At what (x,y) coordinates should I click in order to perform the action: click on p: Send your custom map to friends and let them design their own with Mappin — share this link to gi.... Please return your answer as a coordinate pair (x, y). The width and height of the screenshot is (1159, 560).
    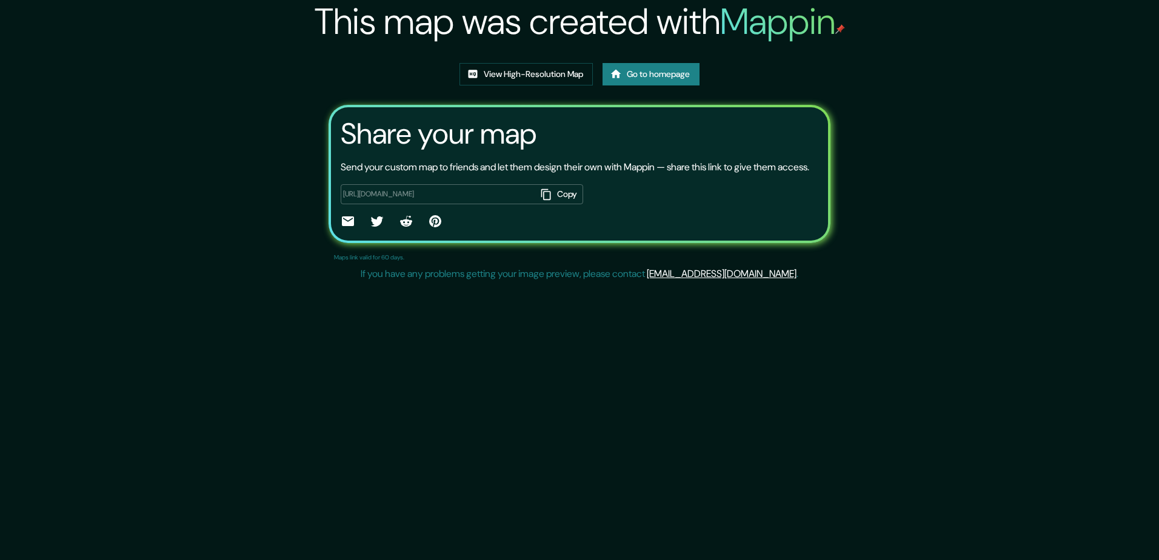
    Looking at the image, I should click on (574, 167).